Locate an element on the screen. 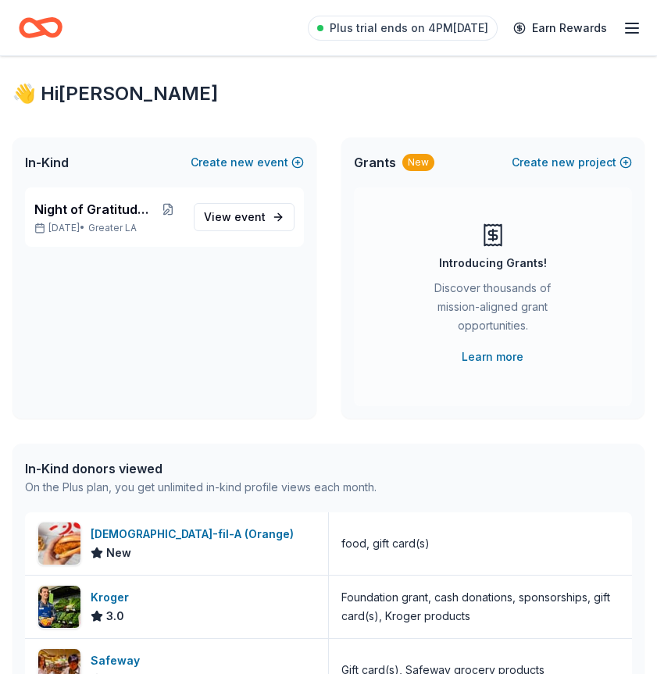 This screenshot has height=674, width=657. a: Learn more is located at coordinates (492, 357).